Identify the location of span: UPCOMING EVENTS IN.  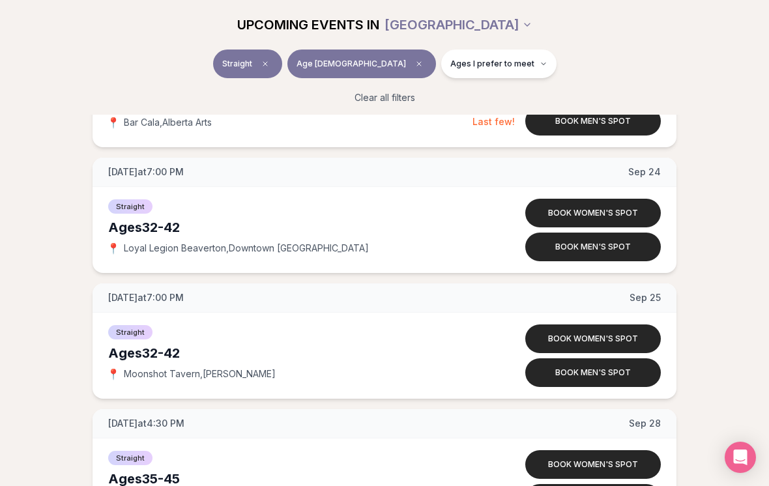
(308, 25).